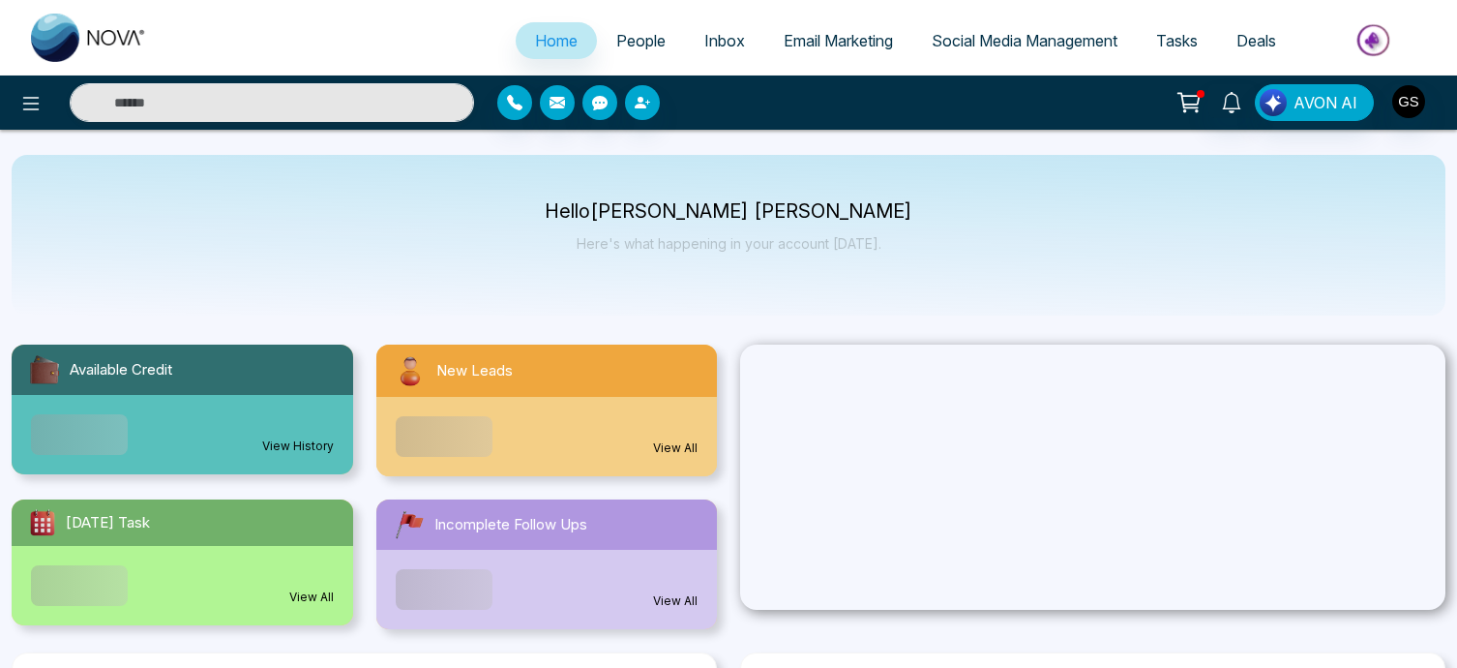 The image size is (1457, 668). I want to click on a: Social Media Management, so click(1025, 41).